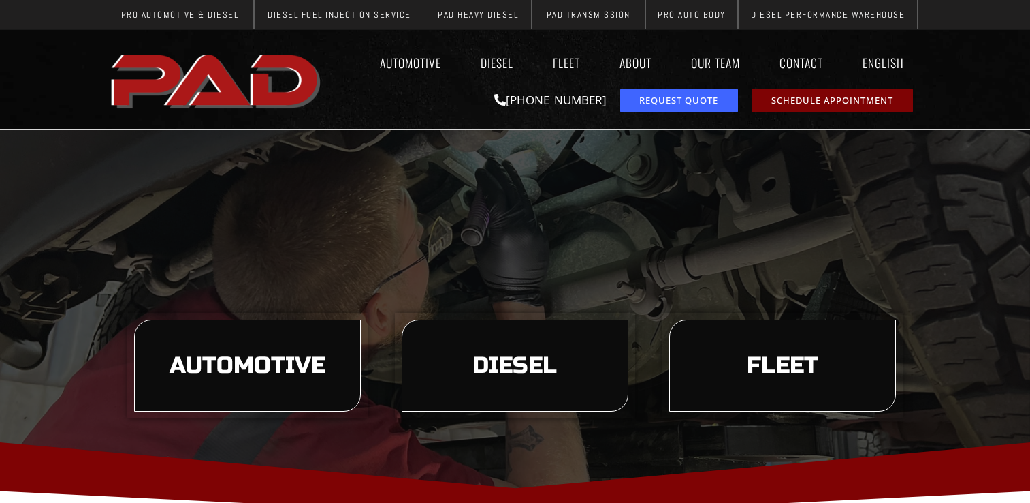 This screenshot has height=503, width=1030. What do you see at coordinates (588, 14) in the screenshot?
I see `span: PAD Transmission` at bounding box center [588, 14].